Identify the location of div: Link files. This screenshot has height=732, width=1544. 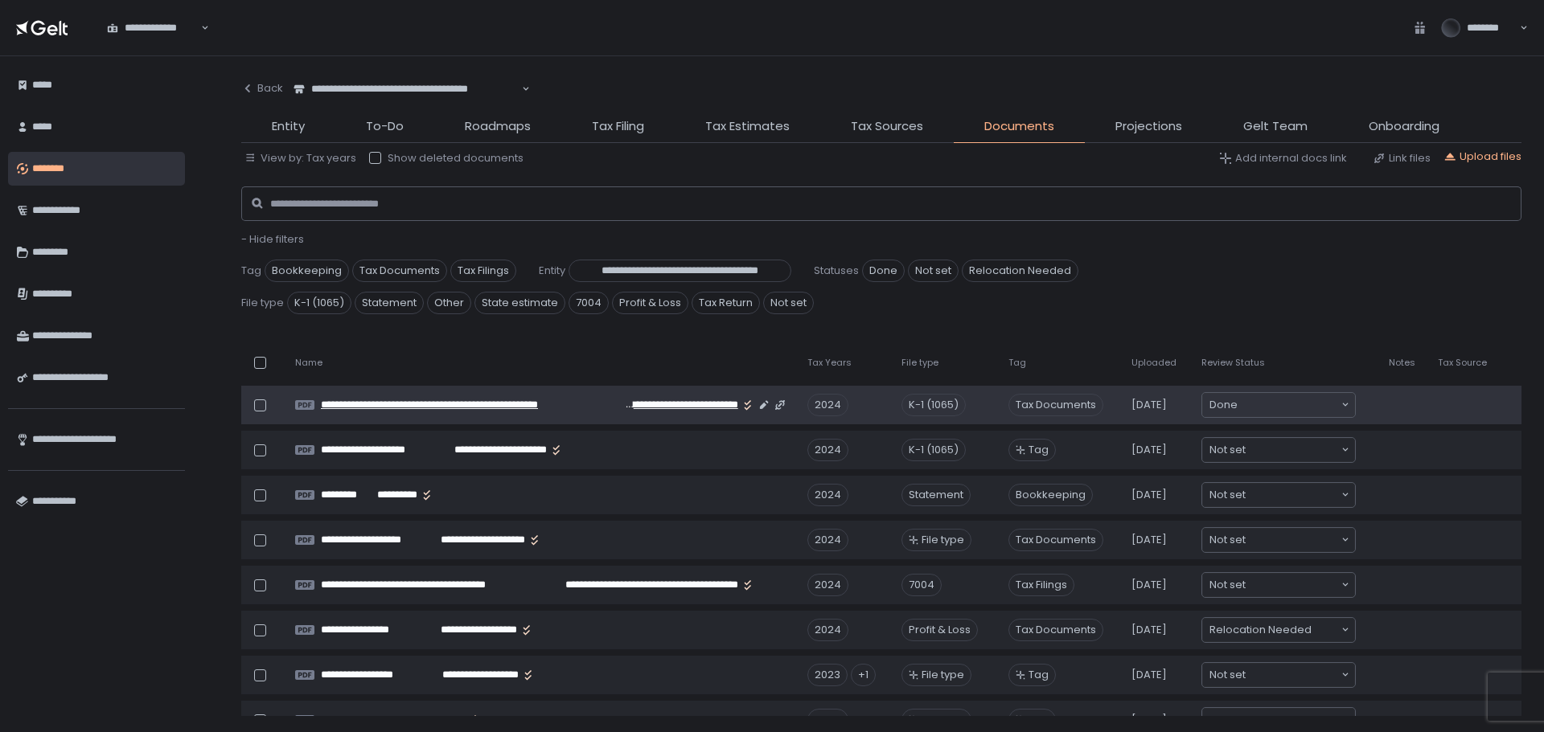
(1401, 158).